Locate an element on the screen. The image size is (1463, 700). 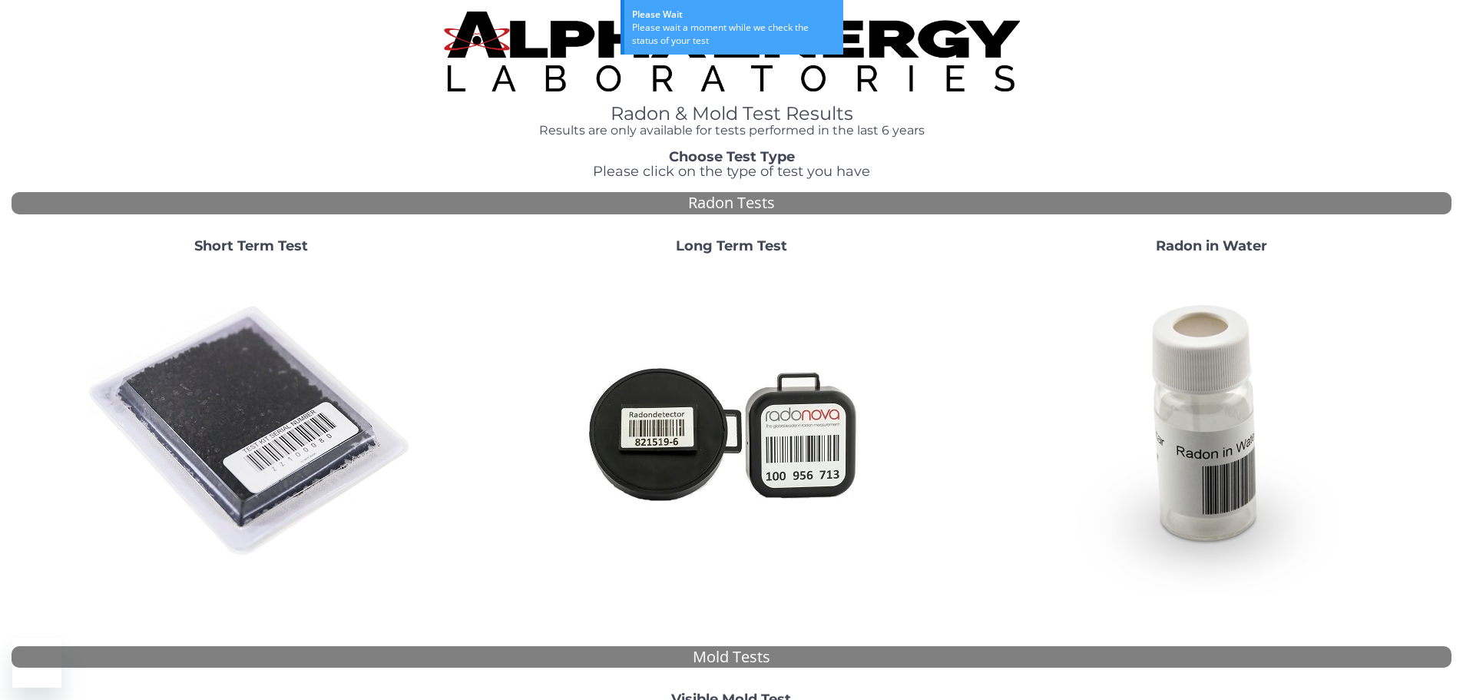
img: Radtrak2vsRadtrak3.jpg is located at coordinates (731, 432).